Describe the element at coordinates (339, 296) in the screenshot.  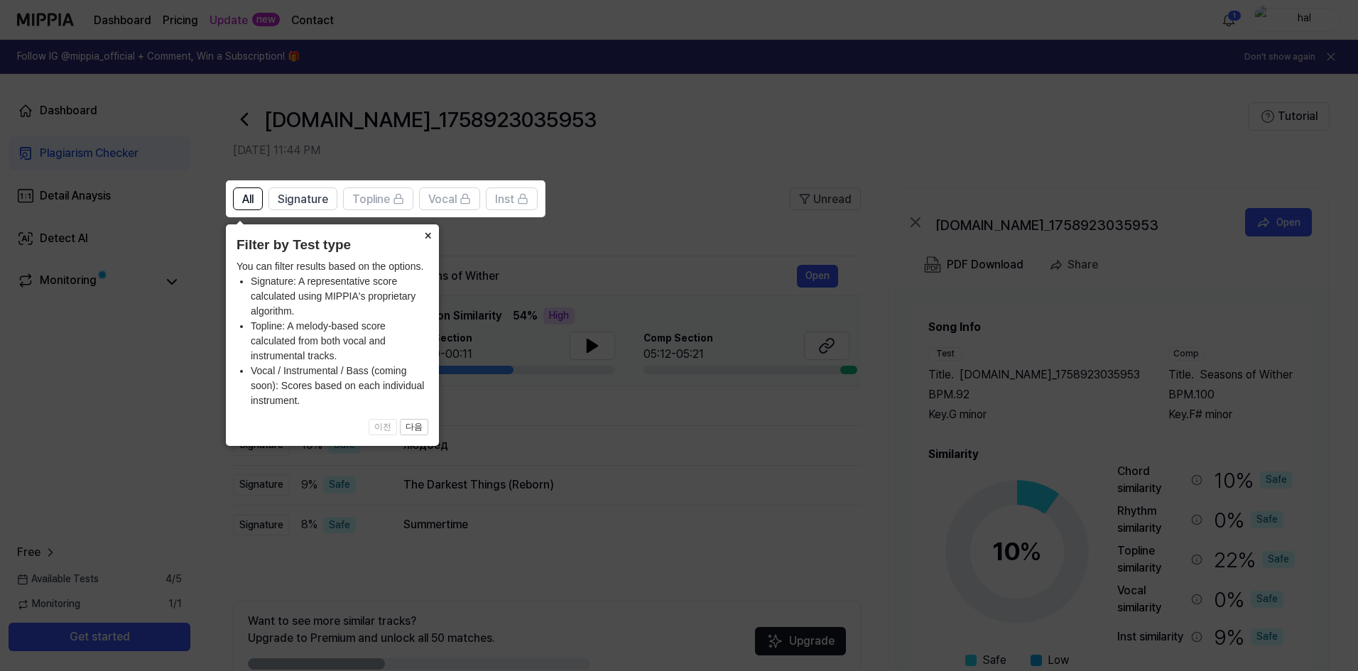
I see `li: Signature: A representative score calculated using MIPPIA's proprietary algorithm.` at that location.